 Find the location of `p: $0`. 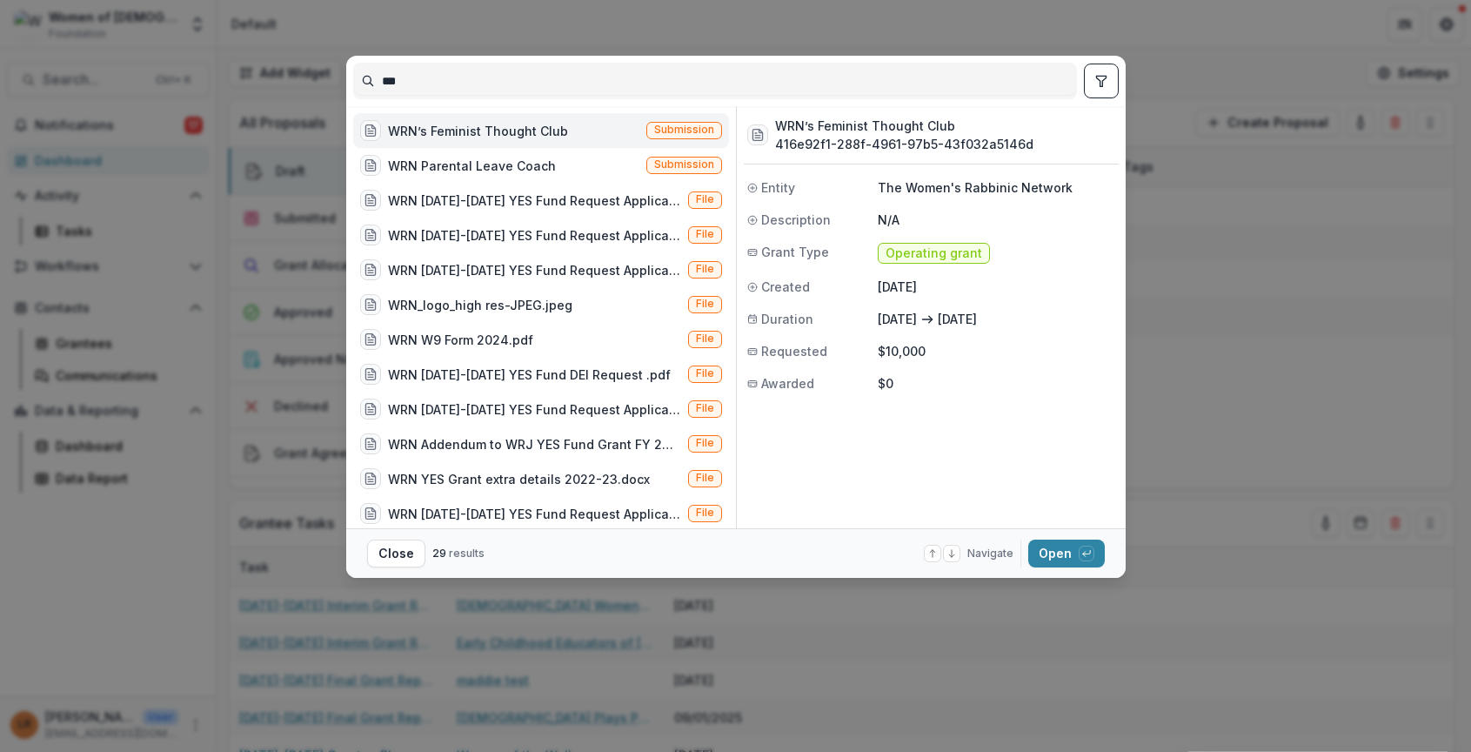

p: $0 is located at coordinates (996, 383).